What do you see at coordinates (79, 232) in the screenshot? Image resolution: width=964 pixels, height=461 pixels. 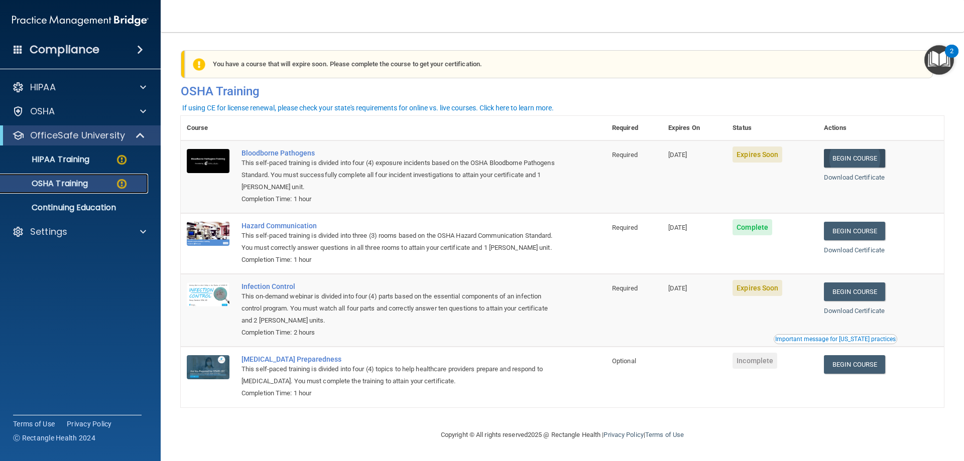 I see `a: Settings` at bounding box center [79, 232].